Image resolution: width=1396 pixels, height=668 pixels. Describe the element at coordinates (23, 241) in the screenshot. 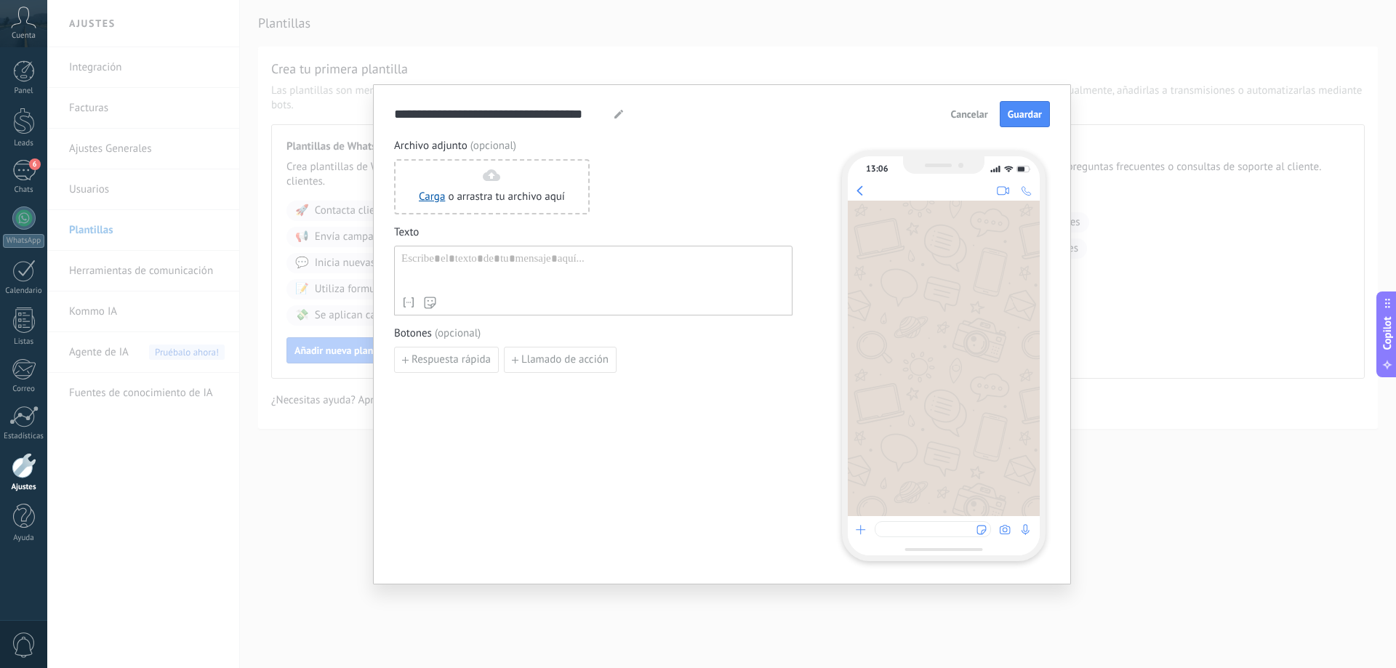

I see `div: WhatsApp` at that location.